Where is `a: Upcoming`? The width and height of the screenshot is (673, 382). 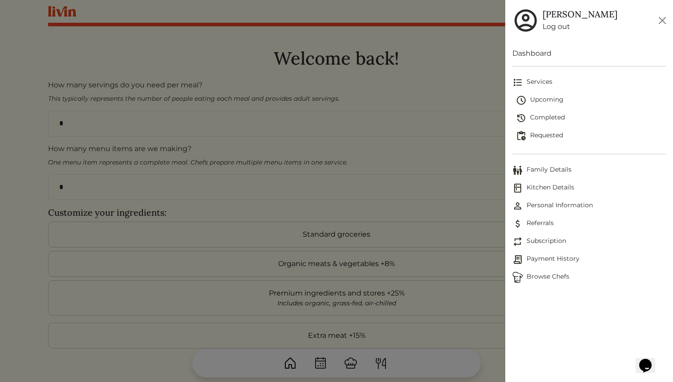
a: Upcoming is located at coordinates (591, 100).